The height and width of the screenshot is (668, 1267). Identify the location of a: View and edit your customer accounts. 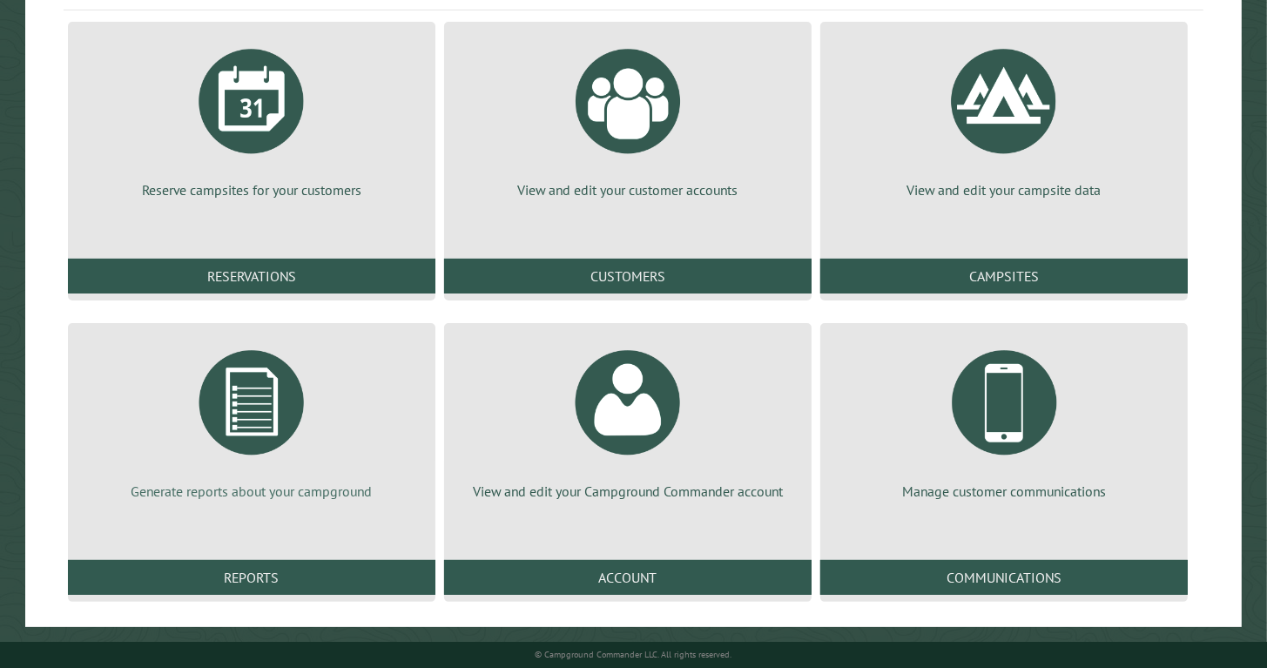
(628, 118).